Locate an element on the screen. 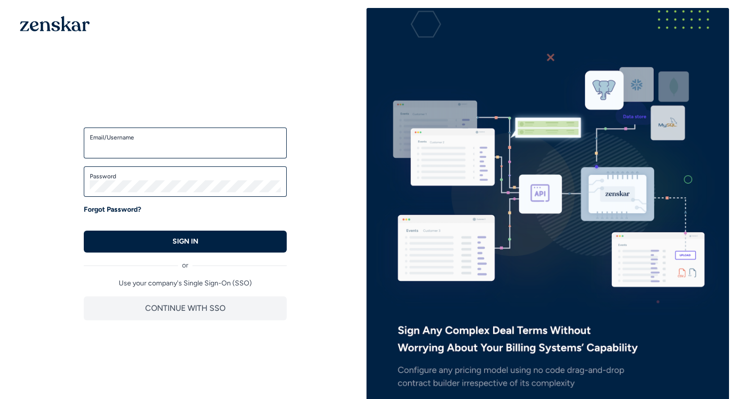  label: Email/Username is located at coordinates (185, 138).